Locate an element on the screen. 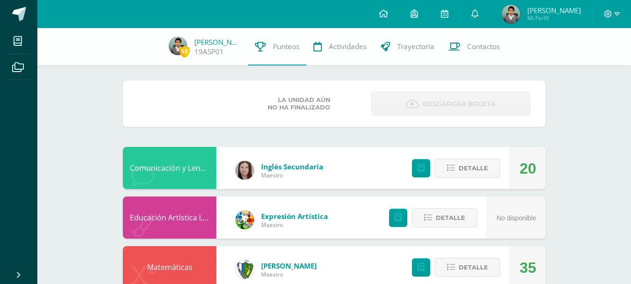  span: Contactos is located at coordinates (484, 46).